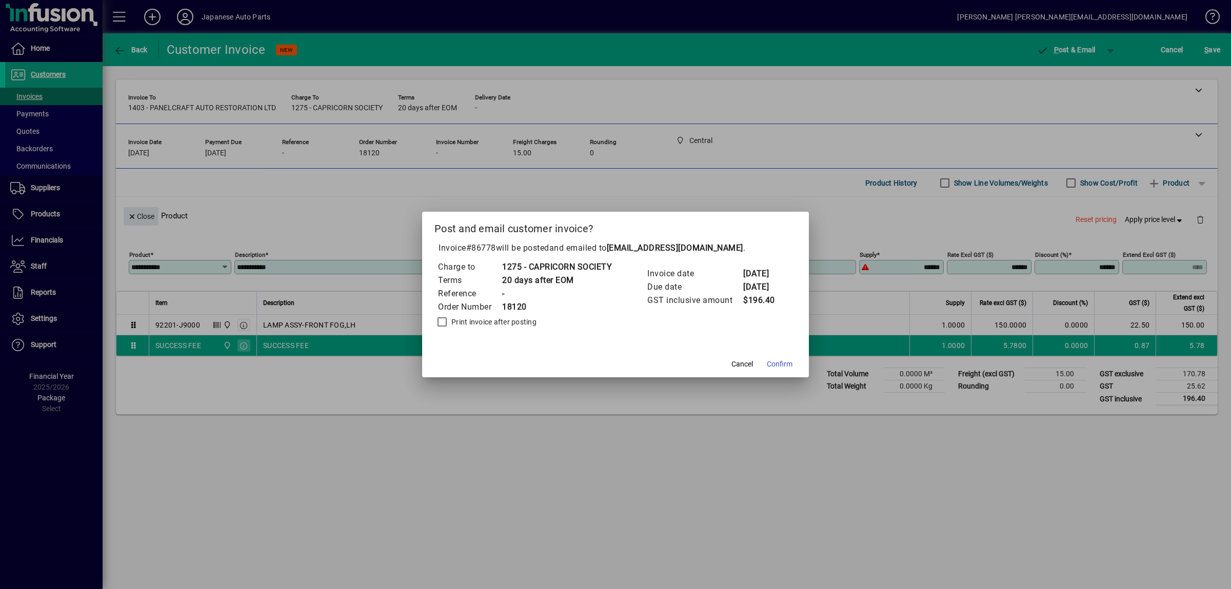 The image size is (1231, 589). I want to click on td: Invoice date, so click(694, 274).